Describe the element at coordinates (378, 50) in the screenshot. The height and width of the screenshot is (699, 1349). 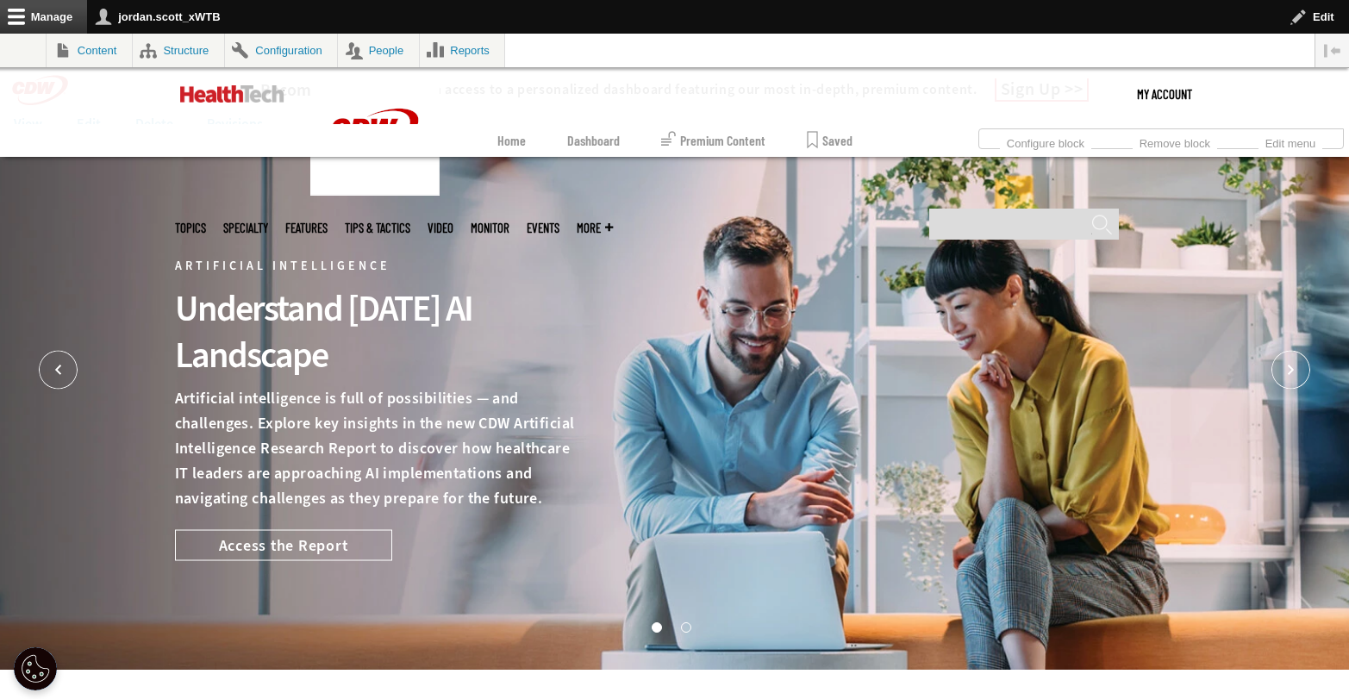
I see `a: People` at that location.